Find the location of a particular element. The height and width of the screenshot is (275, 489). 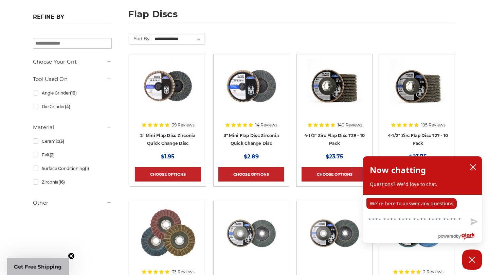

div: chat is located at coordinates (423, 203).